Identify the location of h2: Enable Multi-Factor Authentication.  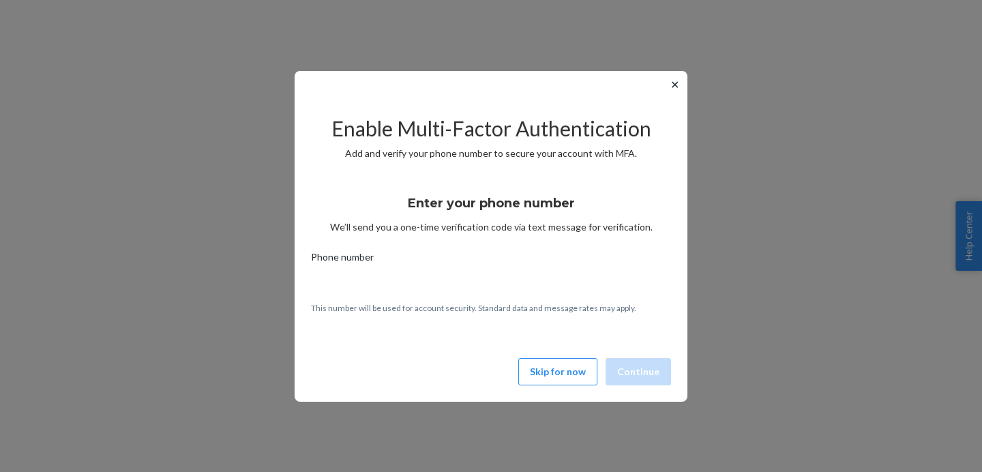
(491, 128).